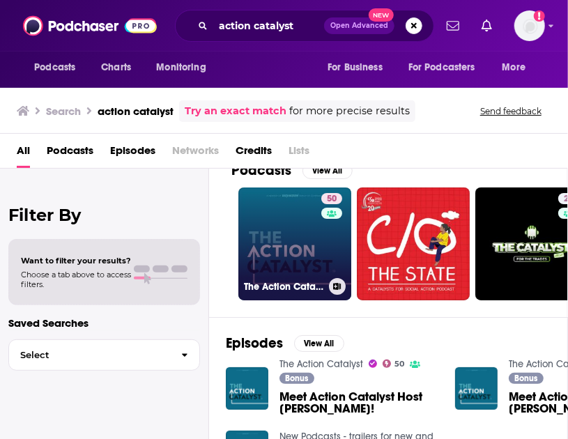  Describe the element at coordinates (295, 244) in the screenshot. I see `a: 50The Action Catalyst` at that location.